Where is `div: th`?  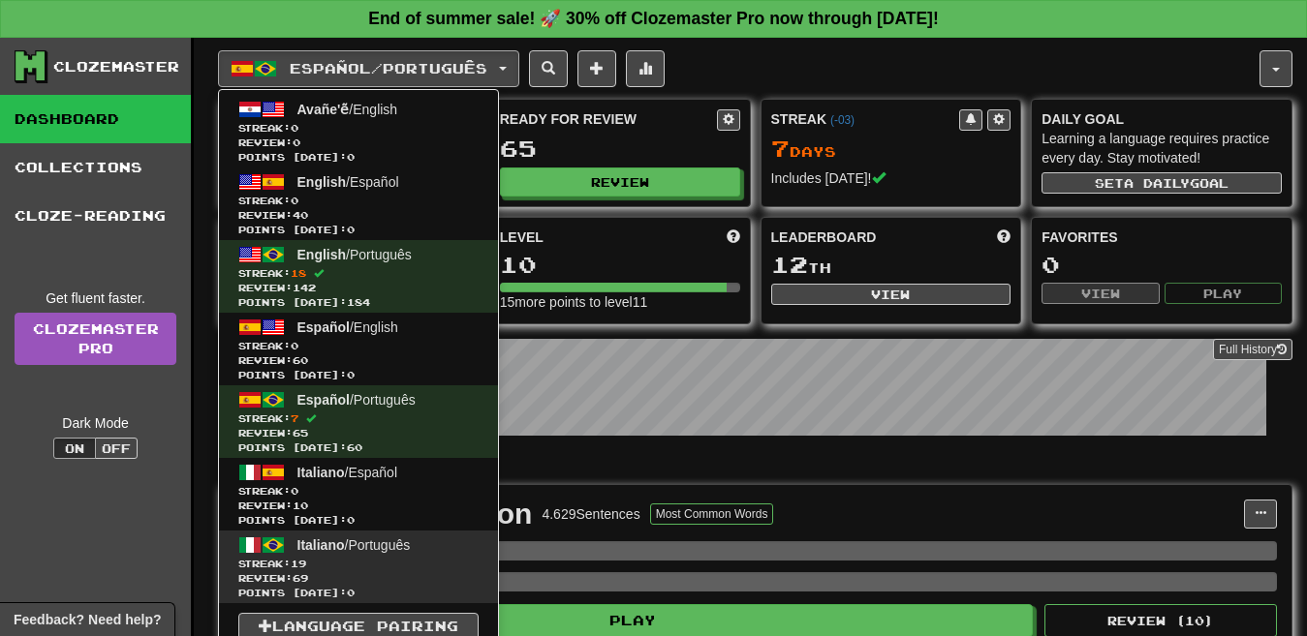 div: th is located at coordinates (891, 265).